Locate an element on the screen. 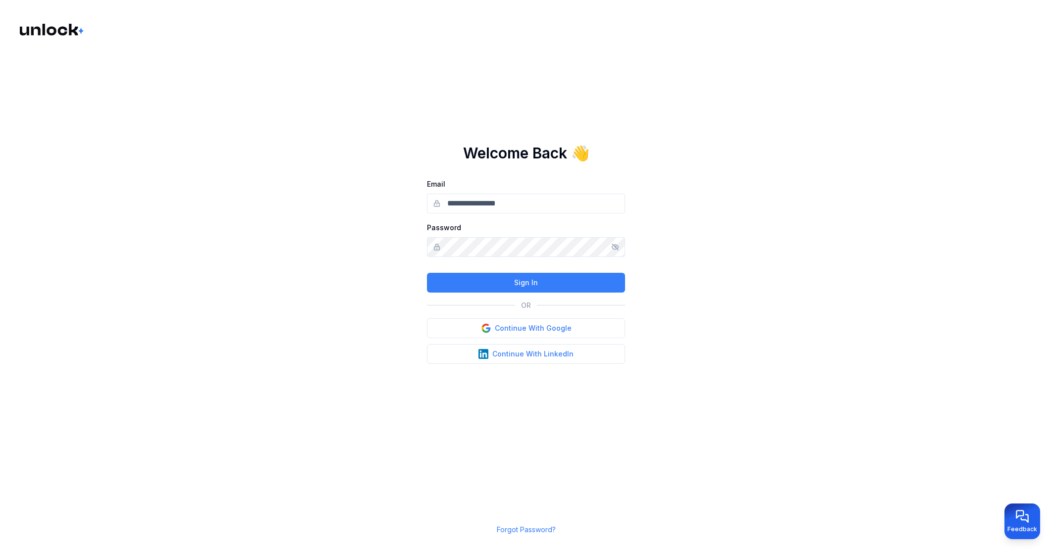 The height and width of the screenshot is (551, 1052). p: OR is located at coordinates (526, 306).